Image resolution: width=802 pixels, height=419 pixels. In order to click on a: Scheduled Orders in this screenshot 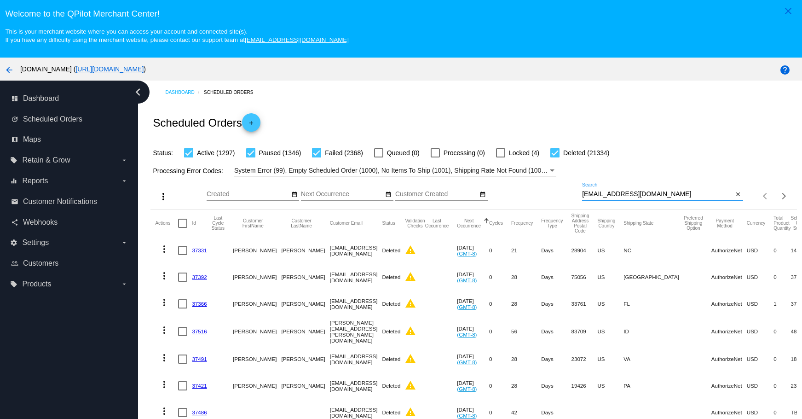, I will do `click(232, 92)`.